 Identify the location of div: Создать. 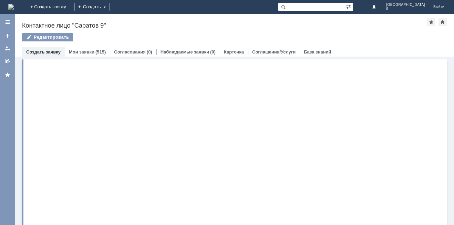
(92, 7).